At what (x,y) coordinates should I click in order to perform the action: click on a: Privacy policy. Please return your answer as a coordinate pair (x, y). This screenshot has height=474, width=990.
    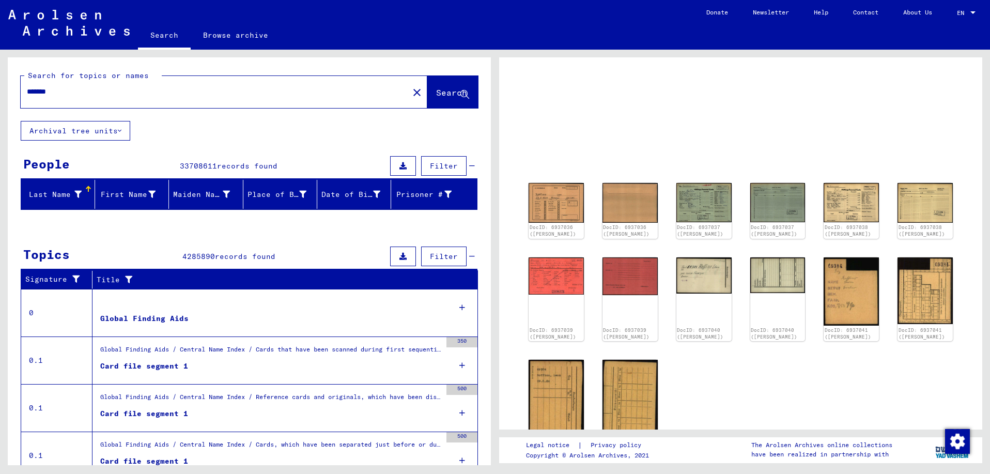
    Looking at the image, I should click on (618, 445).